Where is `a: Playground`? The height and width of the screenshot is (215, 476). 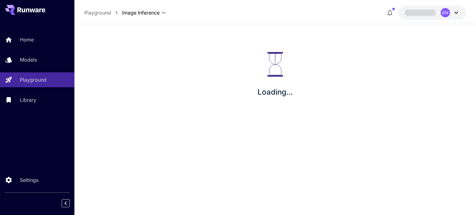
a: Playground is located at coordinates (98, 13).